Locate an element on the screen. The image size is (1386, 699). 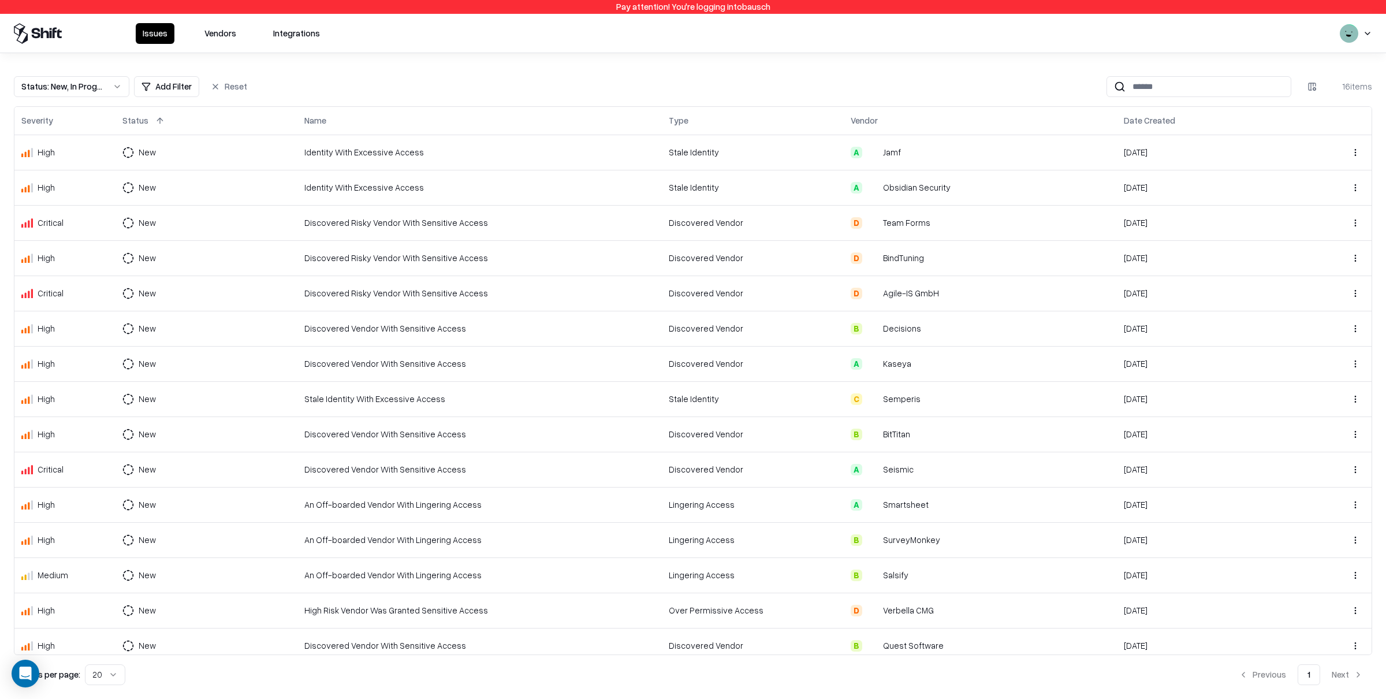
div: Verbella CMG is located at coordinates (908, 610).